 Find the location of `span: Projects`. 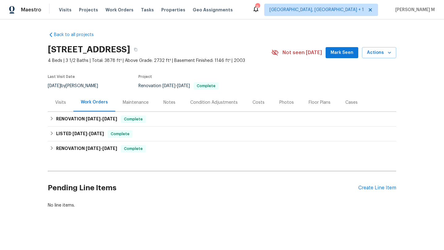

span: Projects is located at coordinates (88, 10).